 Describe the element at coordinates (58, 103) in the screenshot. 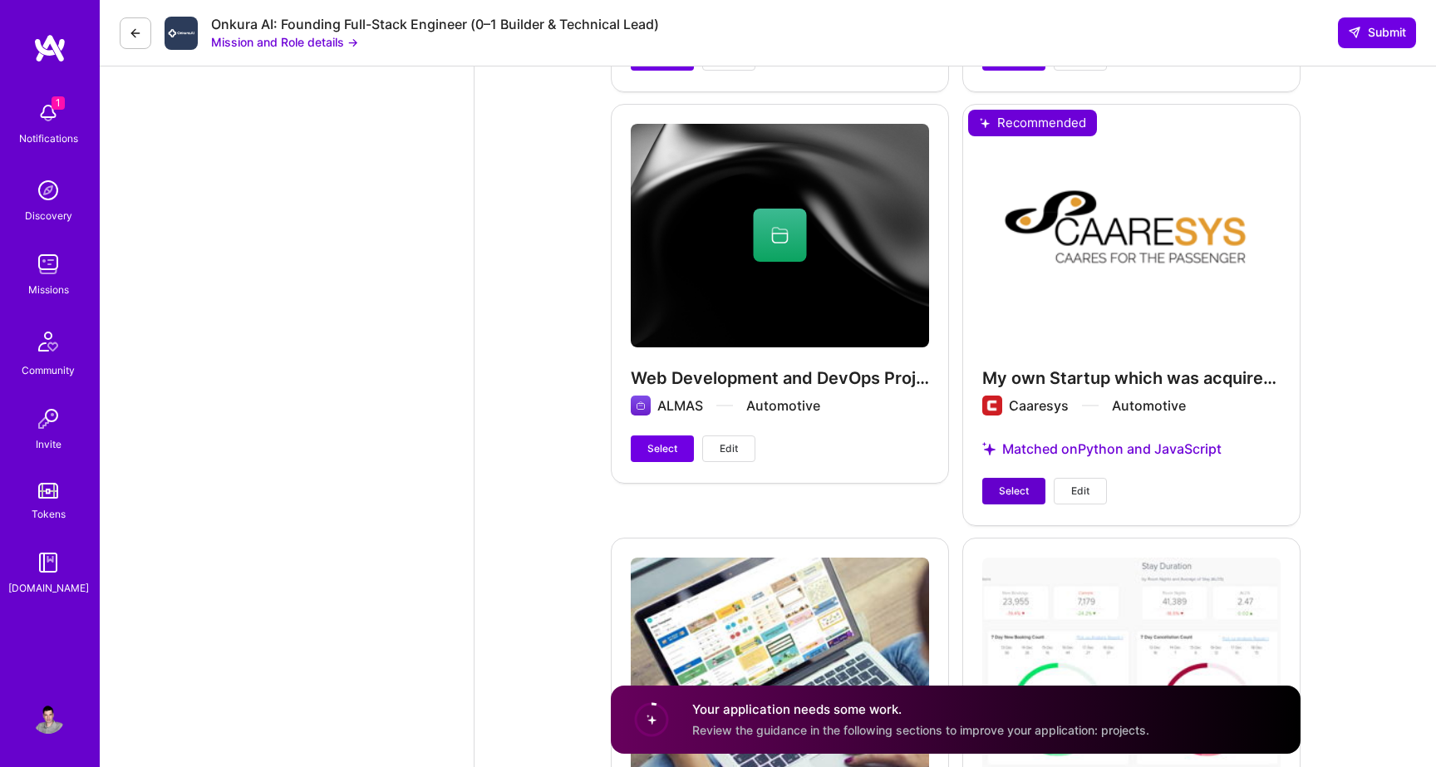

I see `span: 1` at that location.